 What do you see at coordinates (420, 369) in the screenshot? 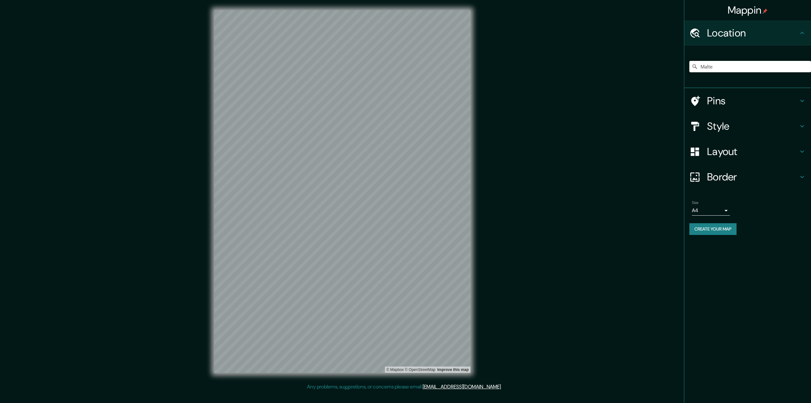
I see `a: OpenStreetMap` at bounding box center [420, 369].